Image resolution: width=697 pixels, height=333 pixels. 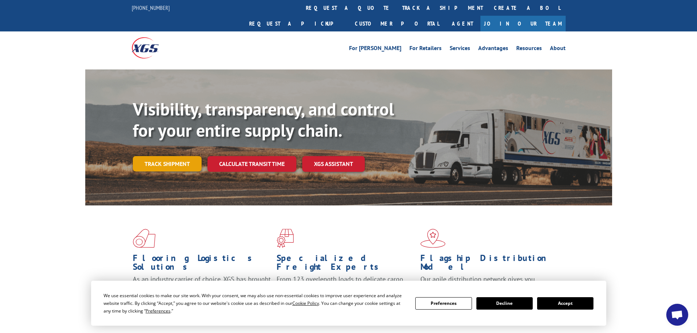 I want to click on span: Preferences, so click(x=158, y=311).